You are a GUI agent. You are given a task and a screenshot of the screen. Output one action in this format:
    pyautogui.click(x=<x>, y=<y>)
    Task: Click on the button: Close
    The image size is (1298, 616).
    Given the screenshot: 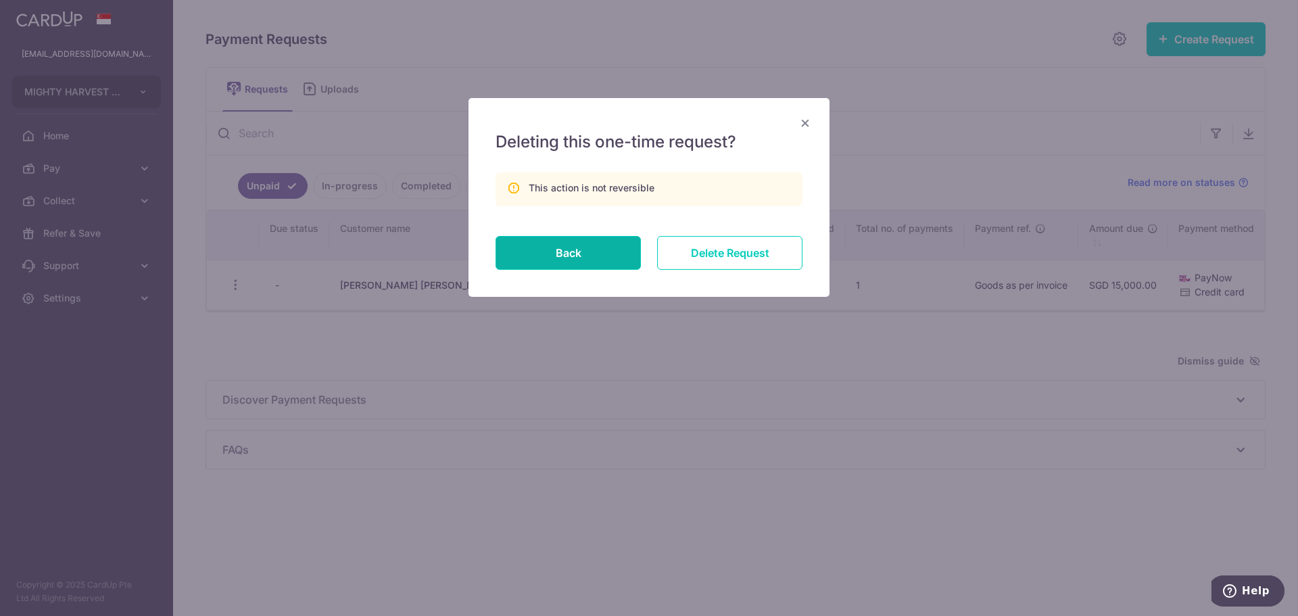 What is the action you would take?
    pyautogui.click(x=805, y=122)
    